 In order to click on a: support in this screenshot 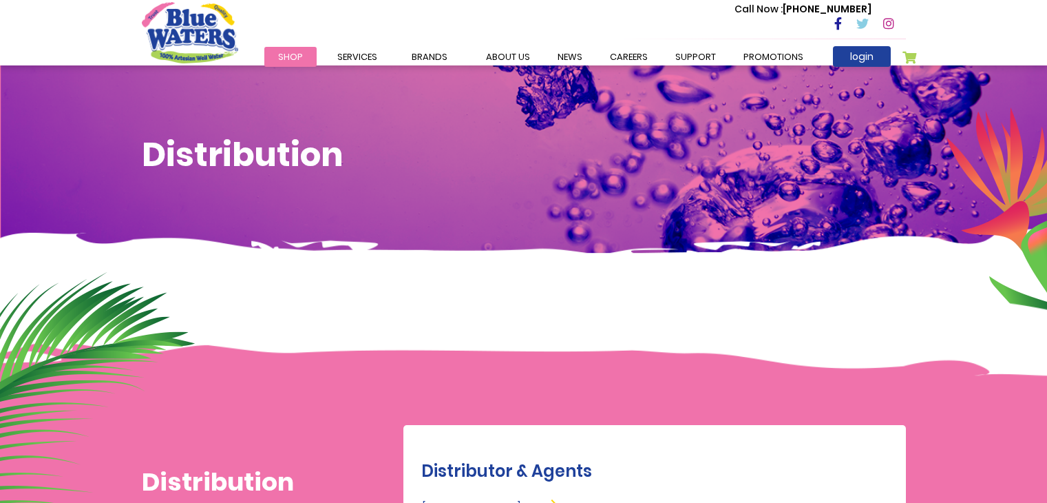, I will do `click(695, 56)`.